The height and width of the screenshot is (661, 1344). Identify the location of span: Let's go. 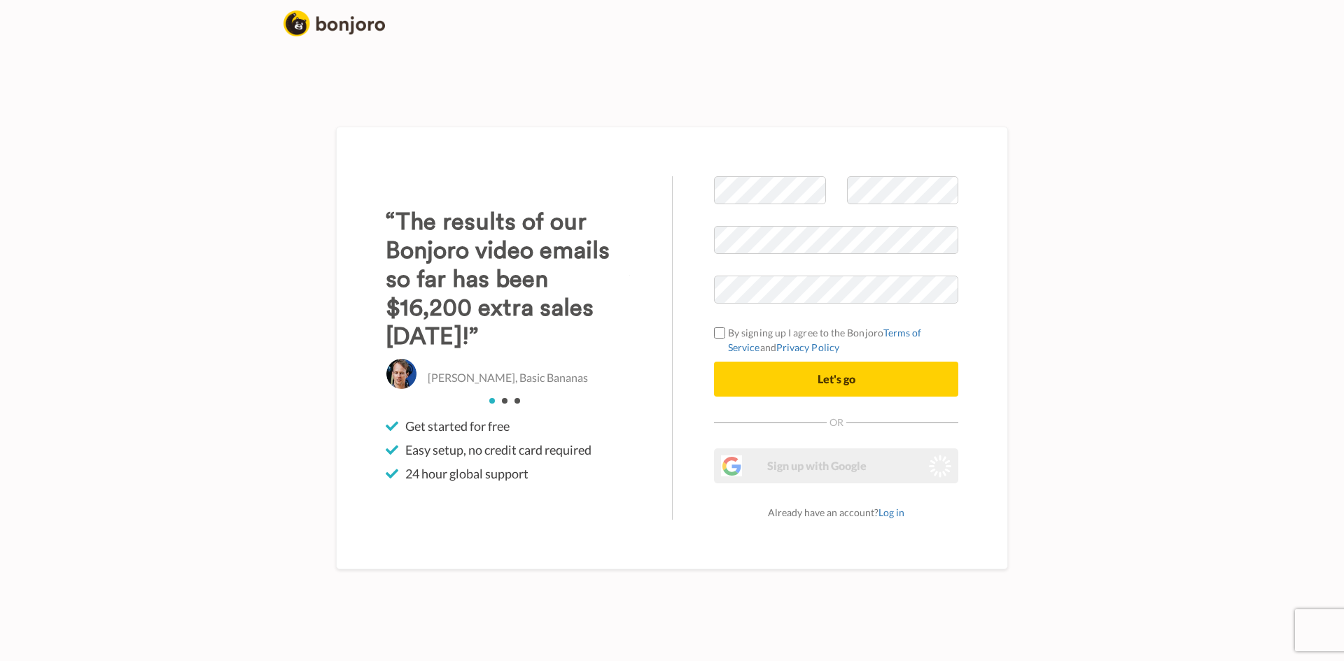
(836, 379).